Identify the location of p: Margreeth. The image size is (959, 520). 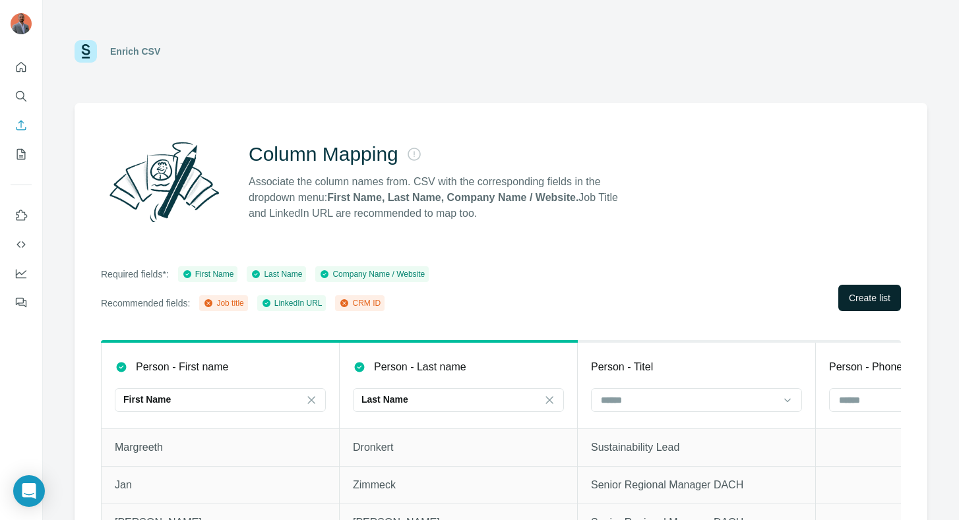
(220, 448).